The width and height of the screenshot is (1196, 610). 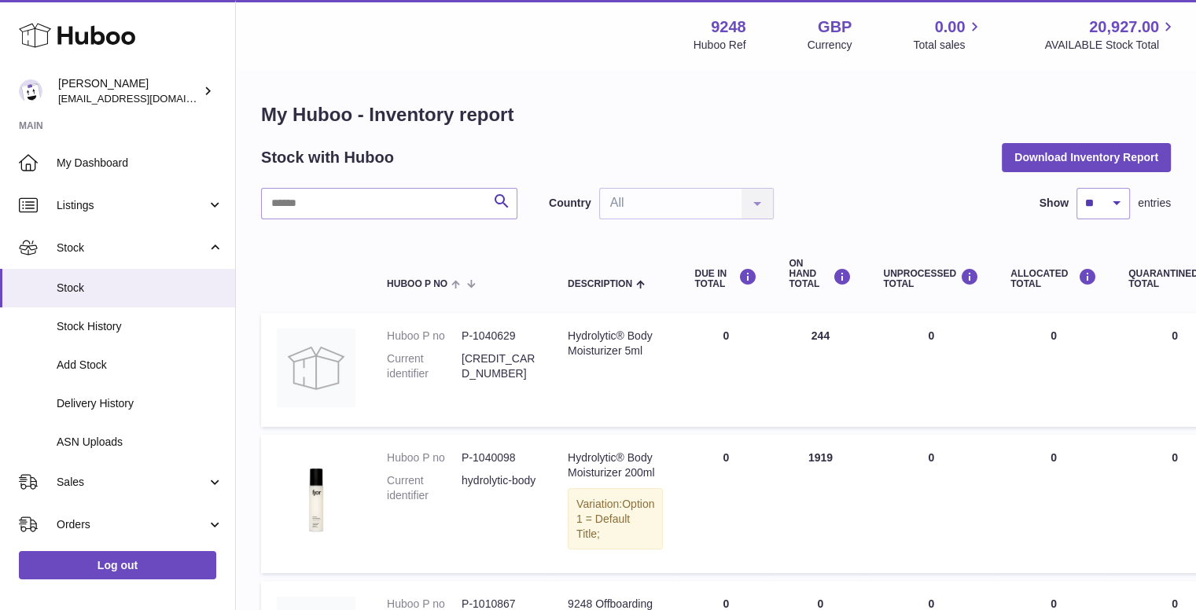 What do you see at coordinates (1110, 35) in the screenshot?
I see `a: 20,927.00 AVAILABLE Stock Total` at bounding box center [1110, 35].